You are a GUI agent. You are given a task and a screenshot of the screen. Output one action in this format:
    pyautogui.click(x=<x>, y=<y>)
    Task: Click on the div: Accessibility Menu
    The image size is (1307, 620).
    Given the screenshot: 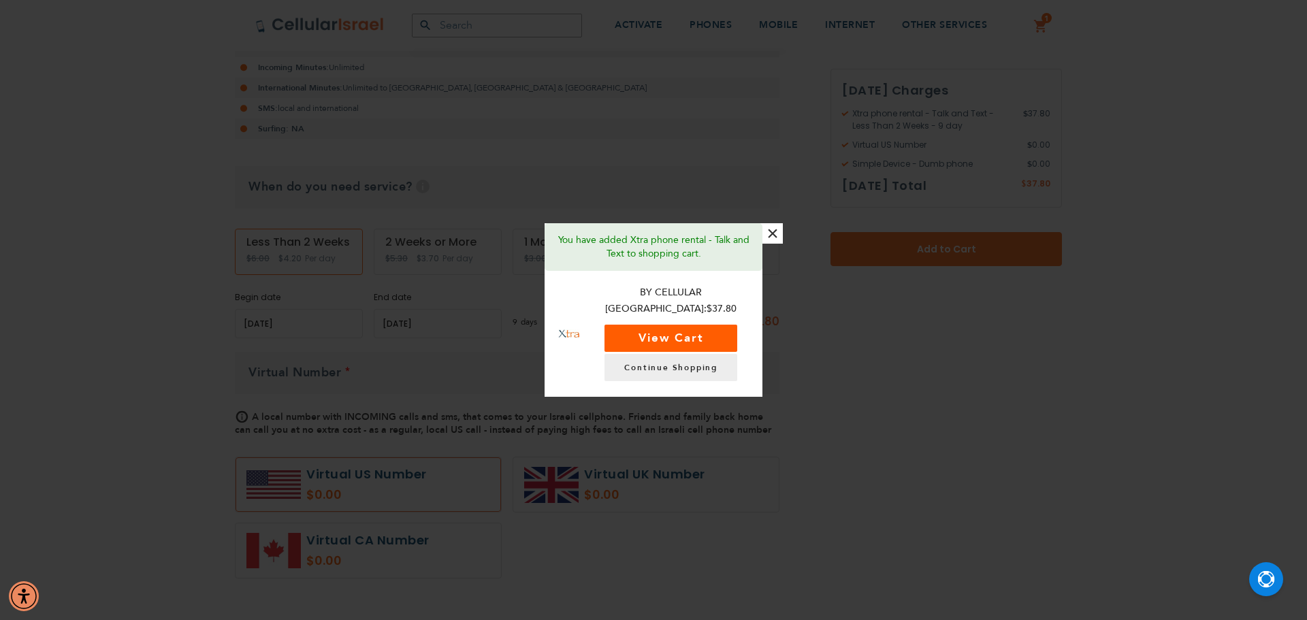 What is the action you would take?
    pyautogui.click(x=24, y=596)
    